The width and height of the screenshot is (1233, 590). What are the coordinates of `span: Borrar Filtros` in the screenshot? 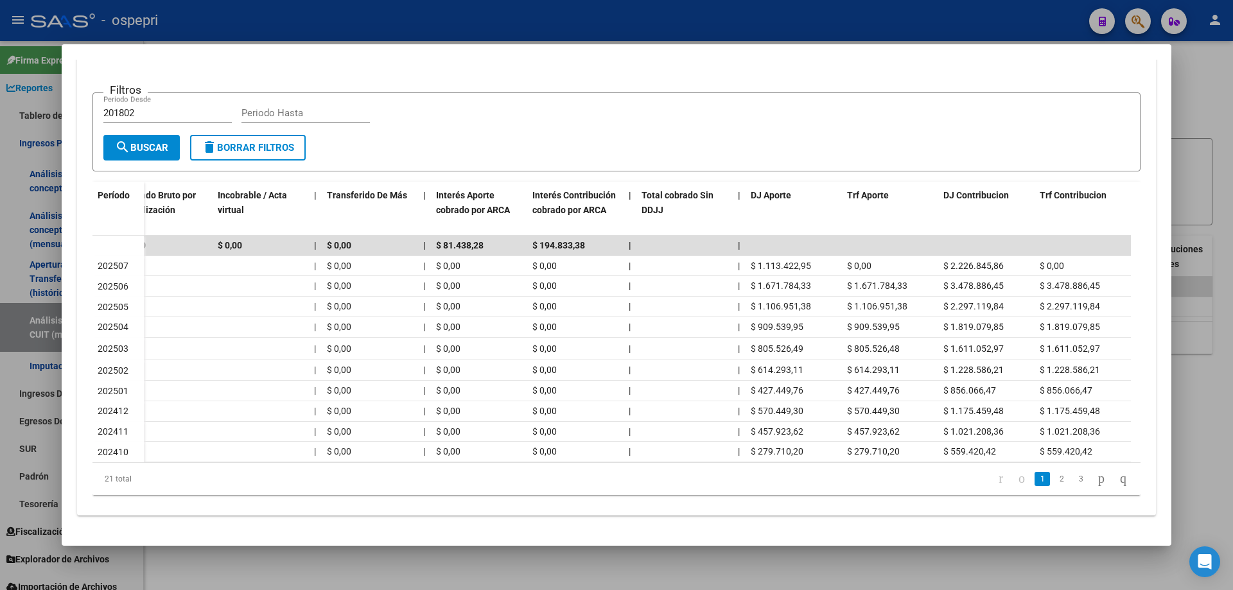 It's located at (248, 148).